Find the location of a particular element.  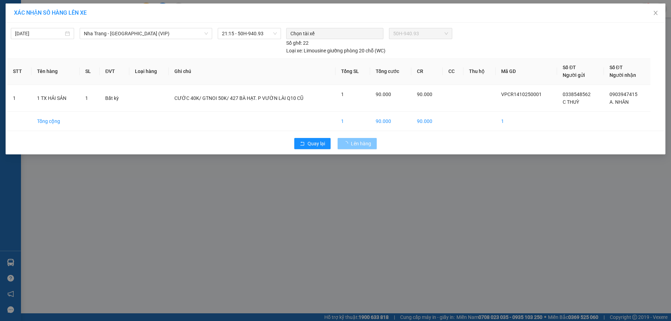

span: Nha Trang - Sài Gòn (VIP) is located at coordinates (146, 34).